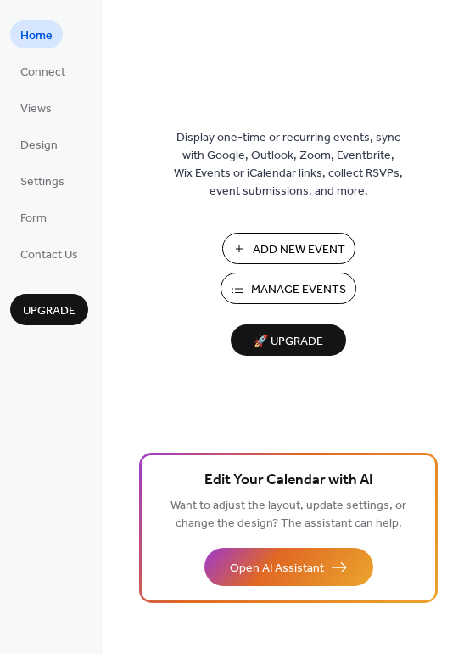 The height and width of the screenshot is (654, 475). Describe the element at coordinates (36, 107) in the screenshot. I see `a: Views` at that location.